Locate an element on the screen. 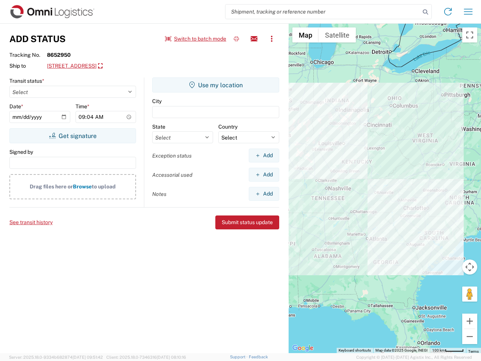 The width and height of the screenshot is (481, 361). button: Show satellite imagery is located at coordinates (337, 35).